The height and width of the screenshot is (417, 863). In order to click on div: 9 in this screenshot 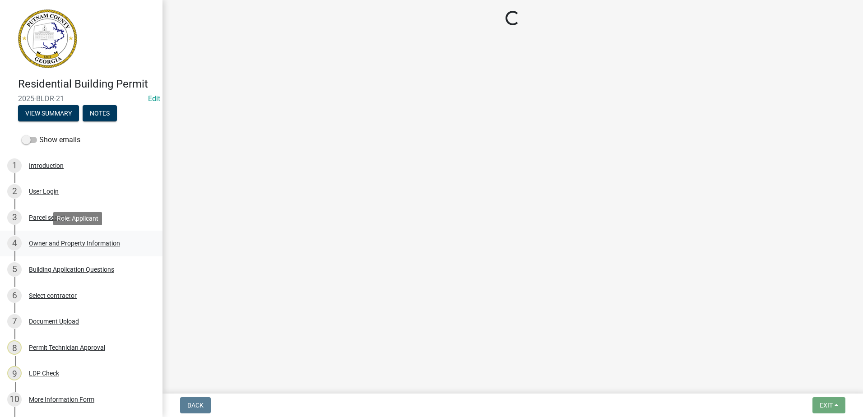, I will do `click(14, 373)`.